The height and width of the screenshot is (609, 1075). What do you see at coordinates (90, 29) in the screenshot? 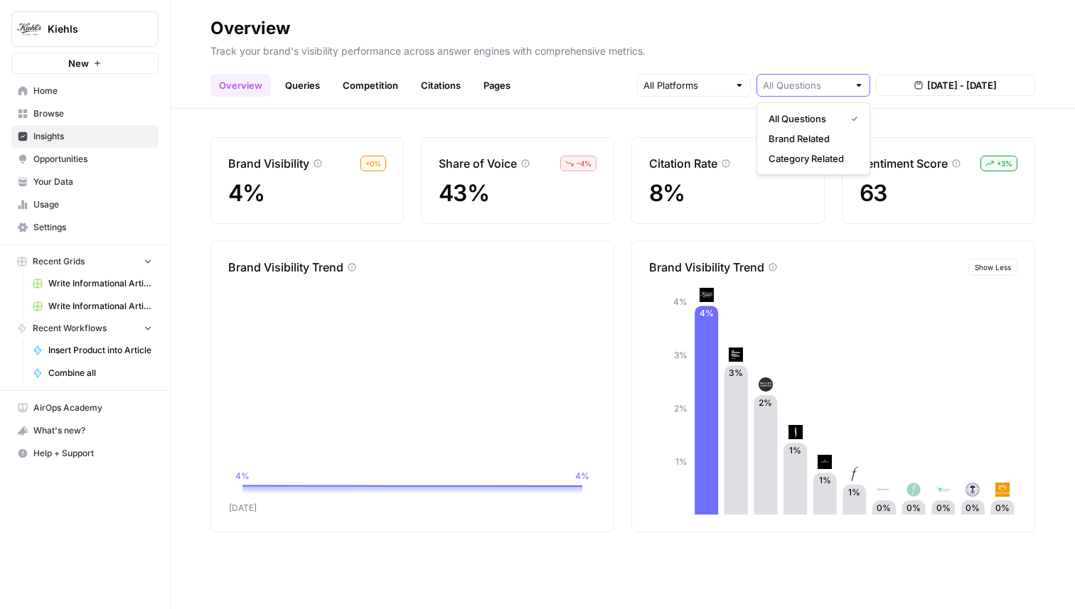
I see `span: Kiehls` at bounding box center [90, 29].